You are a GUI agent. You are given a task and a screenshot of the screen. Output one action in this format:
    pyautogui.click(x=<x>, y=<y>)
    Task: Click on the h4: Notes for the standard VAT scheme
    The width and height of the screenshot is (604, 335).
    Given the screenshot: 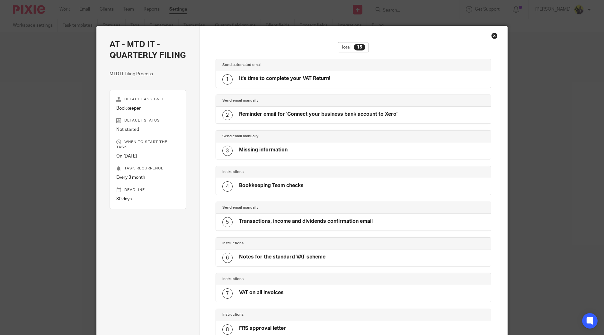 What is the action you would take?
    pyautogui.click(x=282, y=257)
    